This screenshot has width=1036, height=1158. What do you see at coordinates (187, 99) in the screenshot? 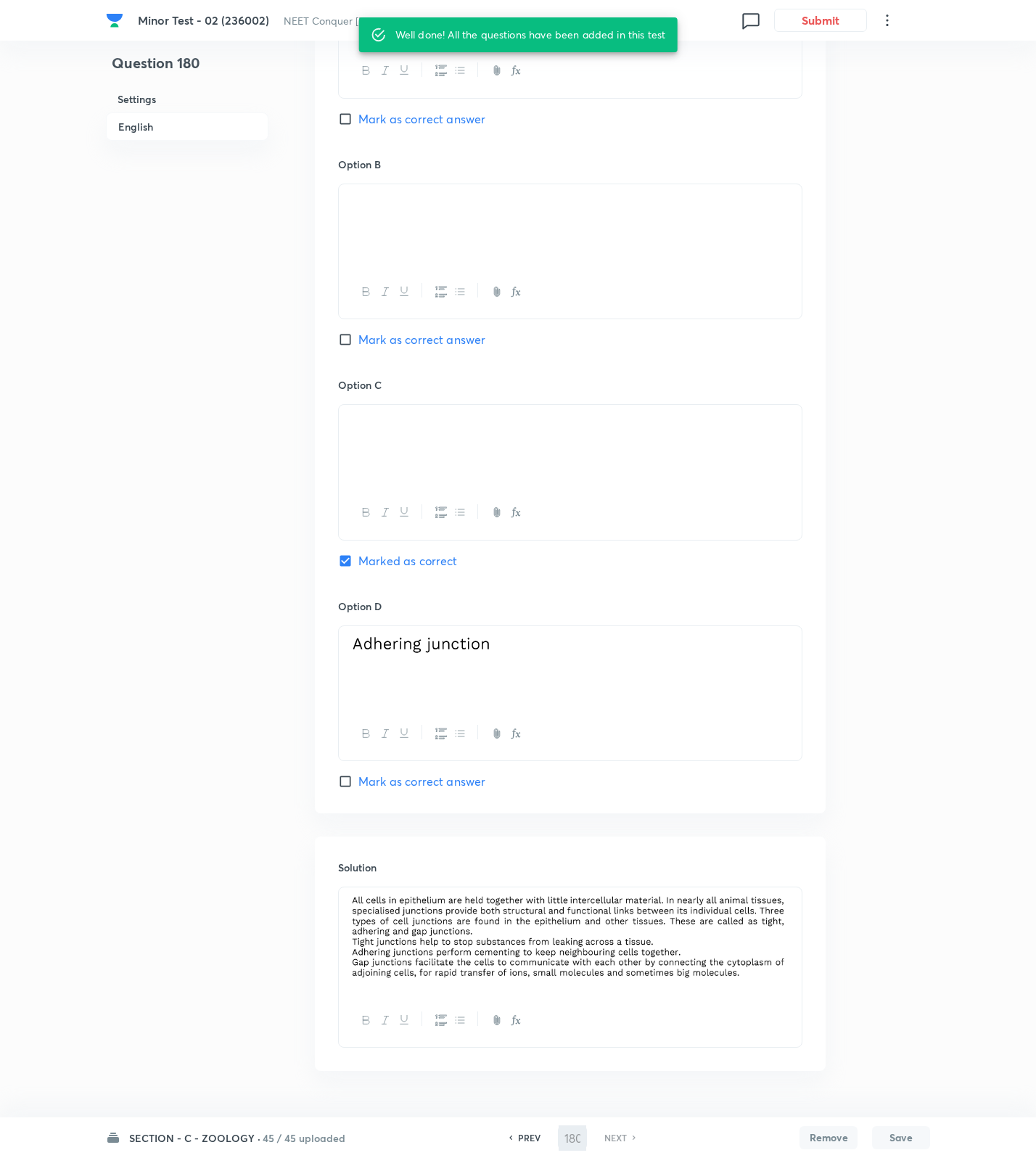
I see `h6: Settings` at bounding box center [187, 99].